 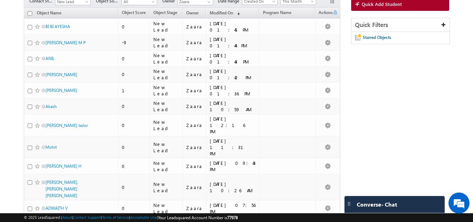 What do you see at coordinates (377, 37) in the screenshot?
I see `span: Starred Objects` at bounding box center [377, 37].